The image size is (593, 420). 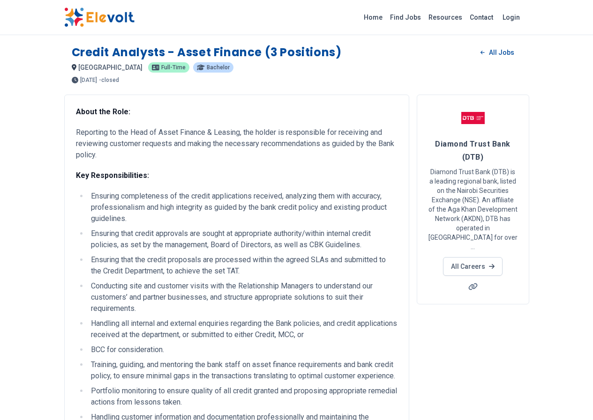 What do you see at coordinates (243, 397) in the screenshot?
I see `li: Portfolio monitoring to ensure quality of all credit granted and proposing appropriate remedial a...` at bounding box center [243, 397].